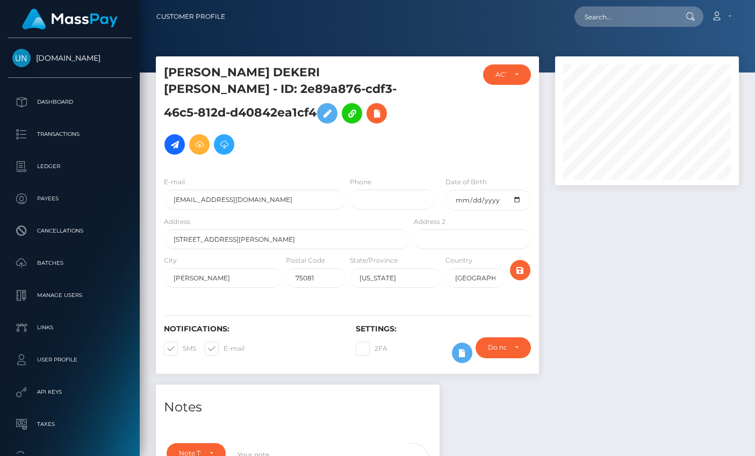  What do you see at coordinates (504, 348) in the screenshot?
I see `button: Do not require` at bounding box center [504, 348].